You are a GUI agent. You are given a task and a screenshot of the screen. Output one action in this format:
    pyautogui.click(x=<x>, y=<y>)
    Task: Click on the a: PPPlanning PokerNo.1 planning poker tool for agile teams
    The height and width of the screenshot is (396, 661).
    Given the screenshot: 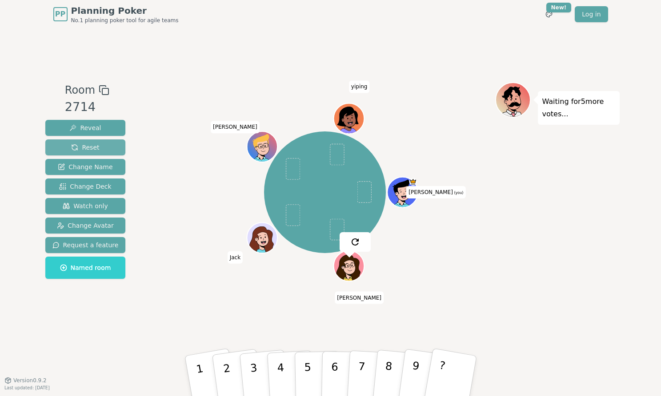 What is the action you would take?
    pyautogui.click(x=116, y=14)
    